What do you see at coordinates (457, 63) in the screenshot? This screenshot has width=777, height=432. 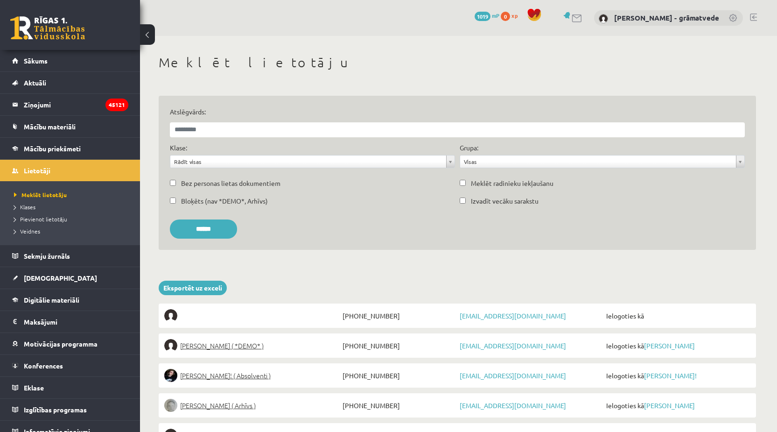 I see `h1: Meklēt lietotāju` at bounding box center [457, 63].